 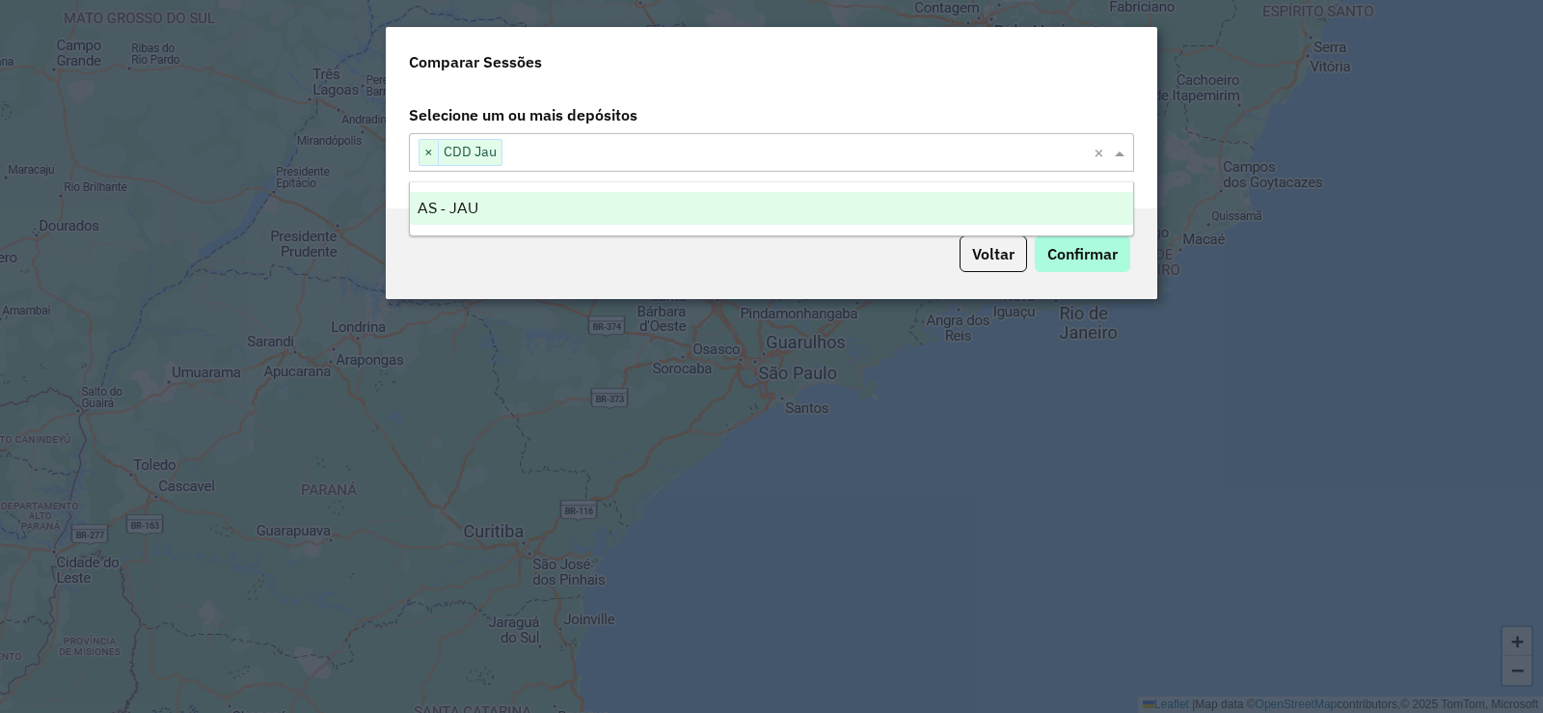 I want to click on h4: Comparar Sessões, so click(x=476, y=62).